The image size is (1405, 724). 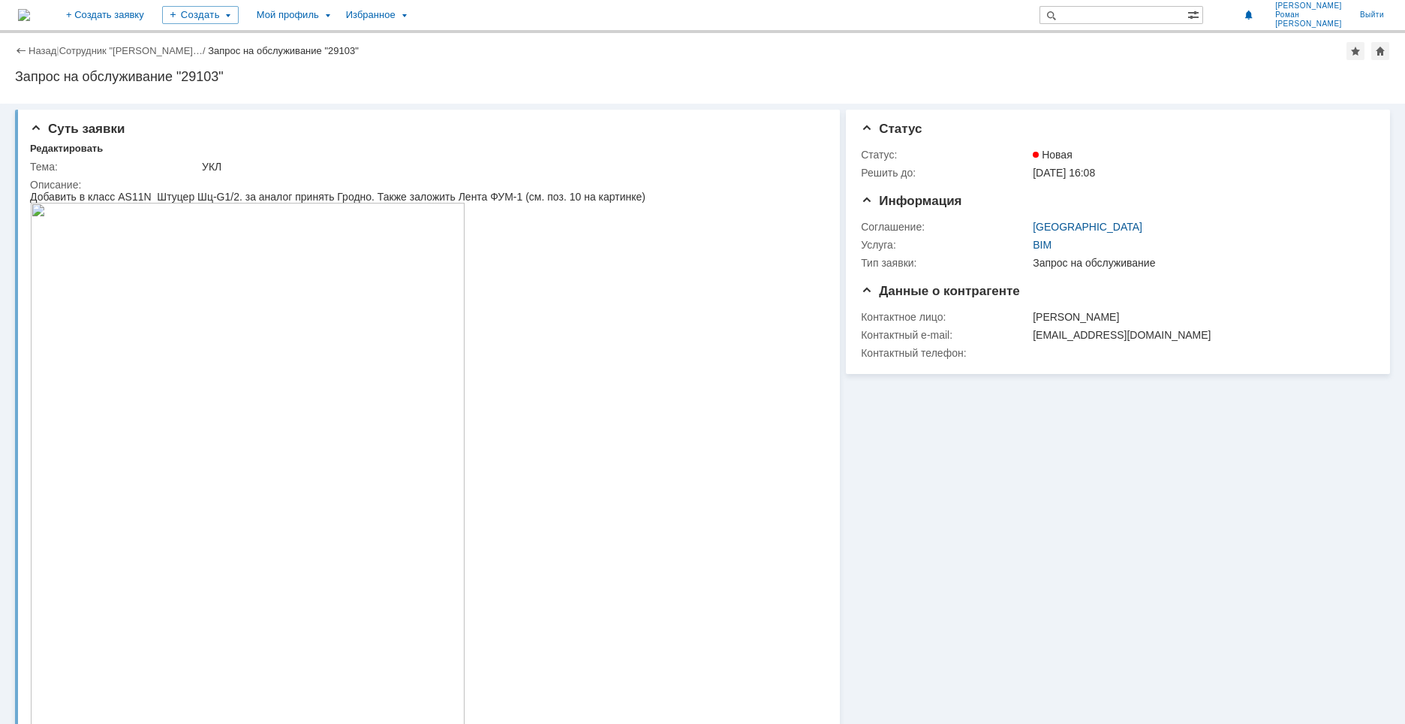 I want to click on div: Запрос на обслуживание, so click(x=1200, y=263).